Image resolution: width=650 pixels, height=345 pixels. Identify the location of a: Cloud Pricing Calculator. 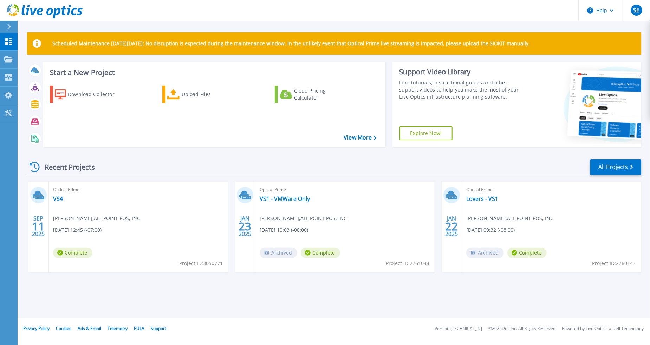
(314, 94).